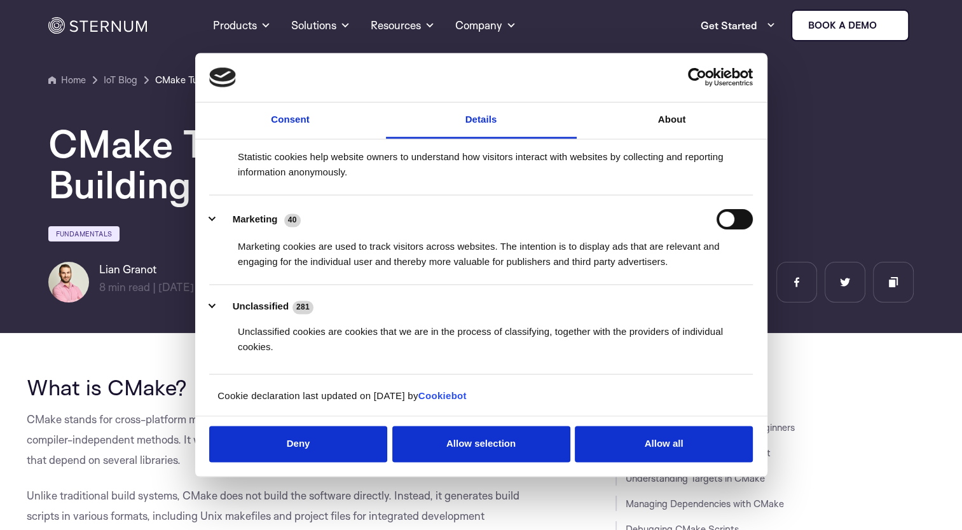  Describe the element at coordinates (481, 160) in the screenshot. I see `div: Statistic cookies help website owners to understand how visitors interact with websites by collec...` at that location.